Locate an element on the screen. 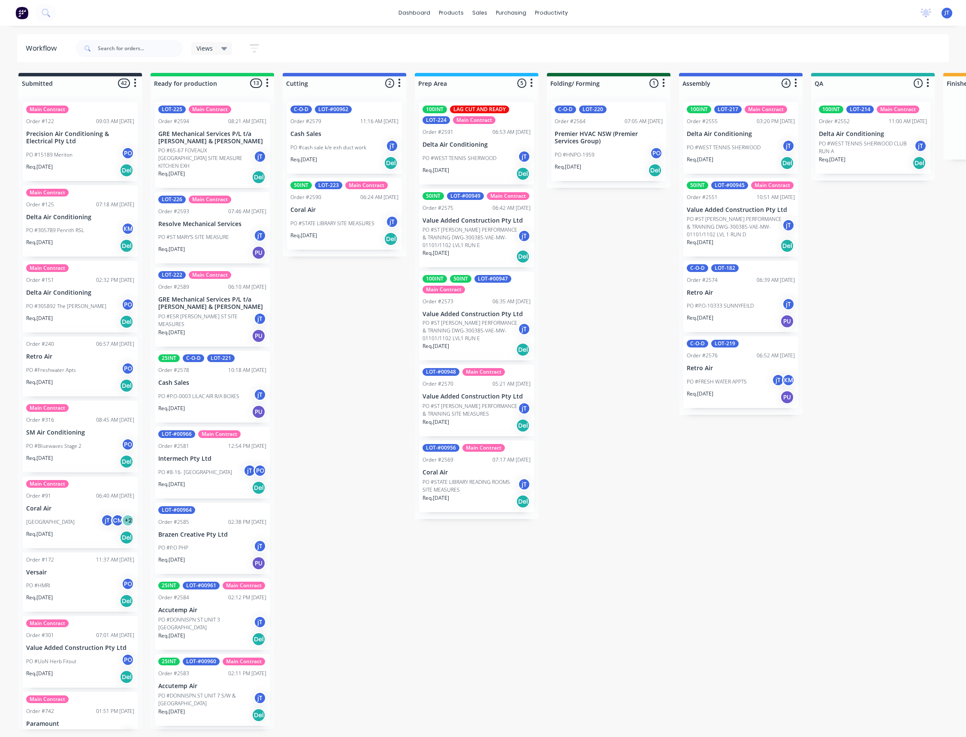  div: + 2 is located at coordinates (128, 520).